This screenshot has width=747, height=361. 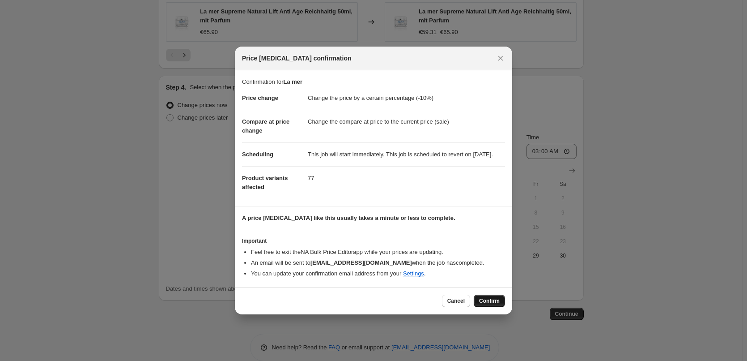 I want to click on h3: Important, so click(x=374, y=241).